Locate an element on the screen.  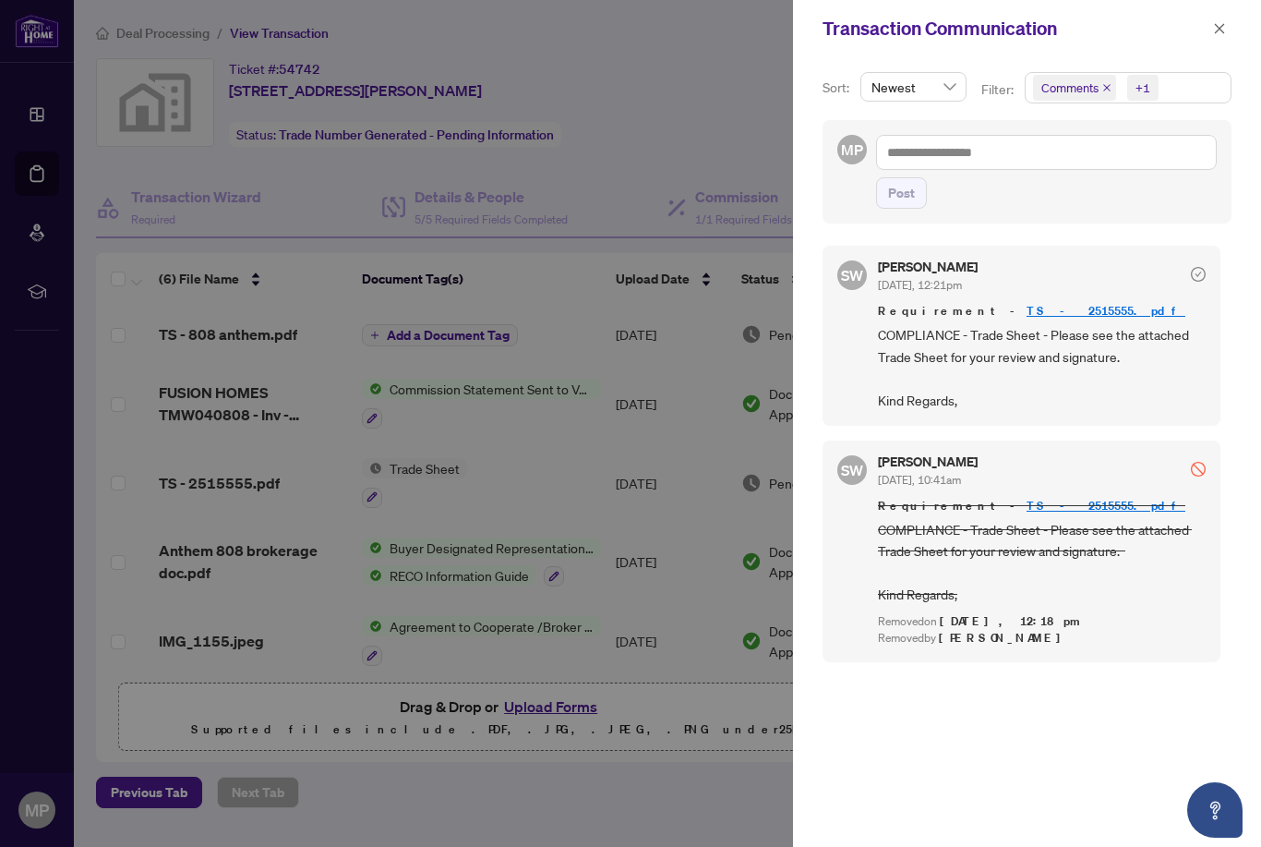
span: check-circle is located at coordinates (1199, 274).